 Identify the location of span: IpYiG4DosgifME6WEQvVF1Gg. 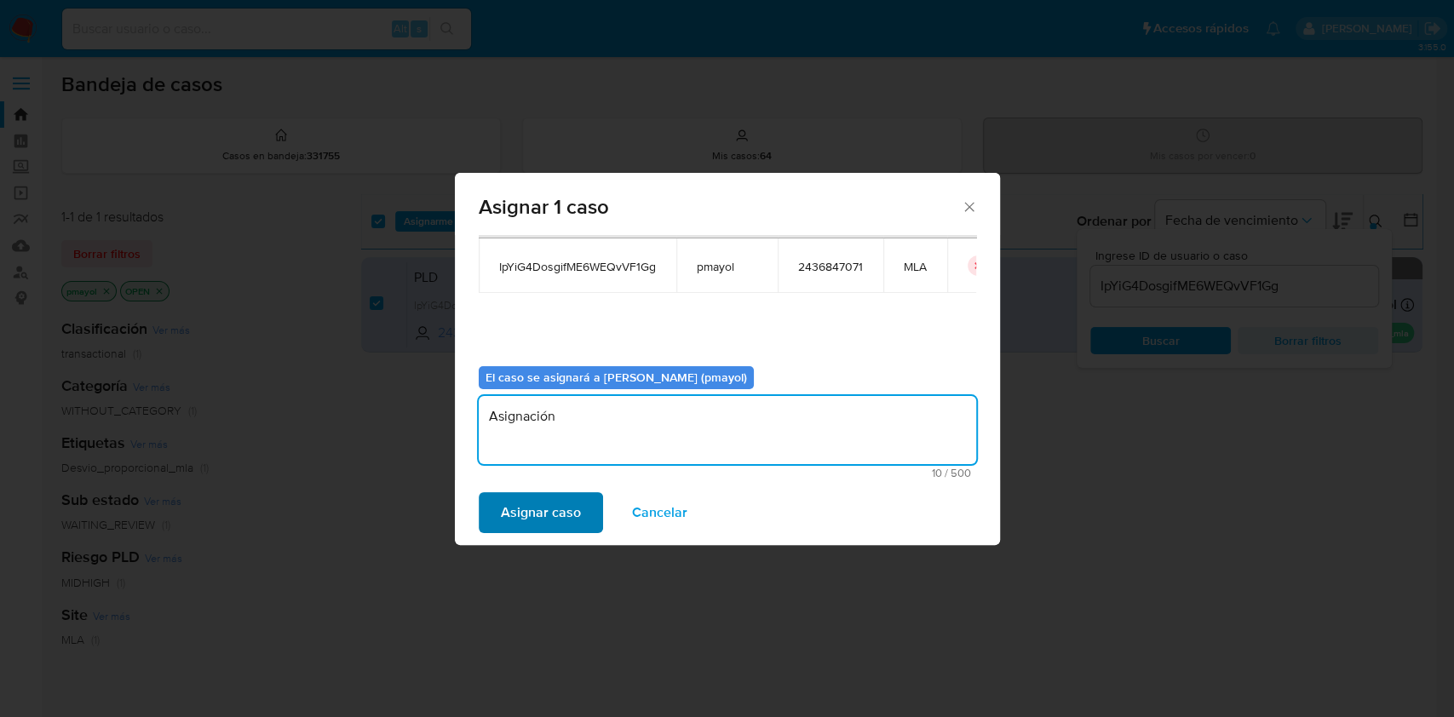
(577, 267).